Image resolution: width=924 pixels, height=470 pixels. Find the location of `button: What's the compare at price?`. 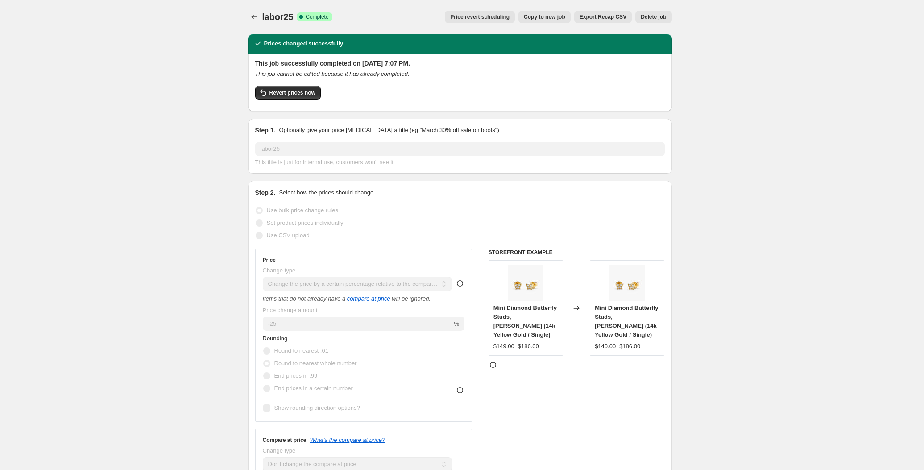

button: What's the compare at price? is located at coordinates (347, 440).